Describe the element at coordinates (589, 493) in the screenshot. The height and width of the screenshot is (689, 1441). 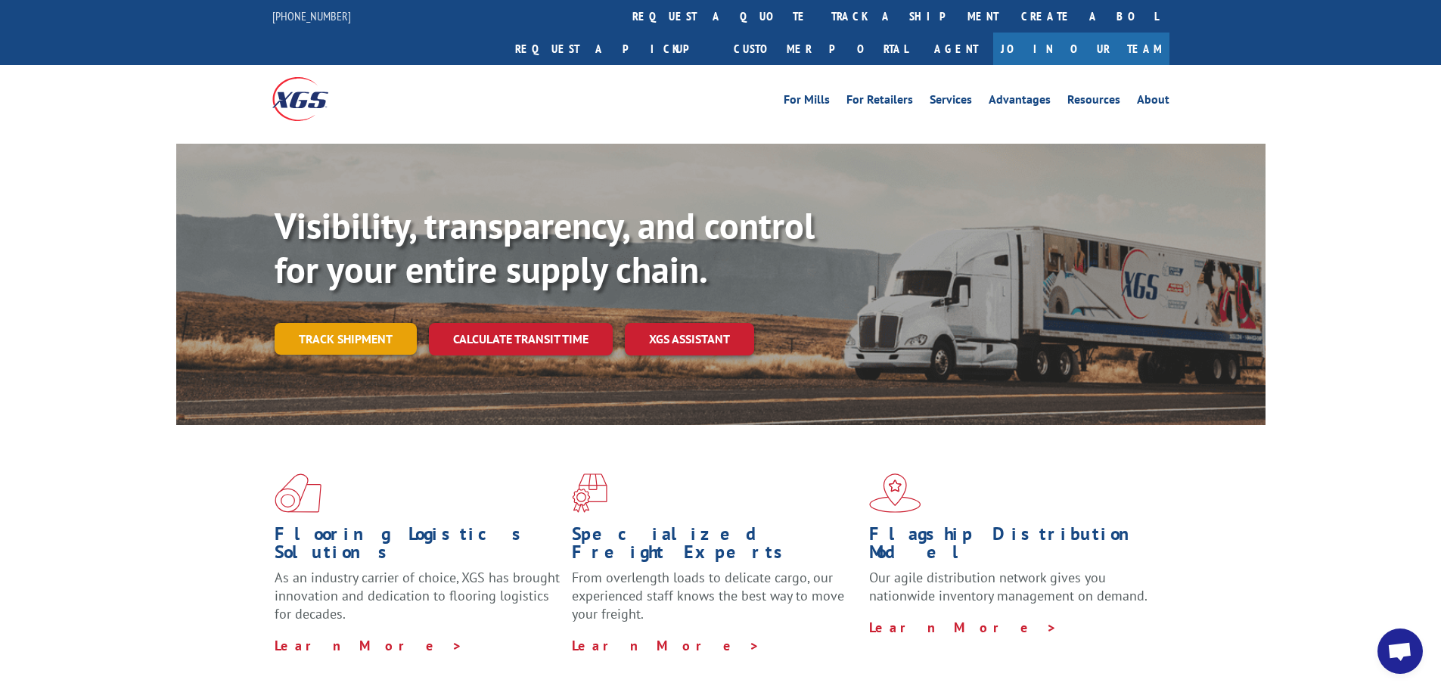
I see `img: xgs-icon-focused-on-flooring-red` at that location.